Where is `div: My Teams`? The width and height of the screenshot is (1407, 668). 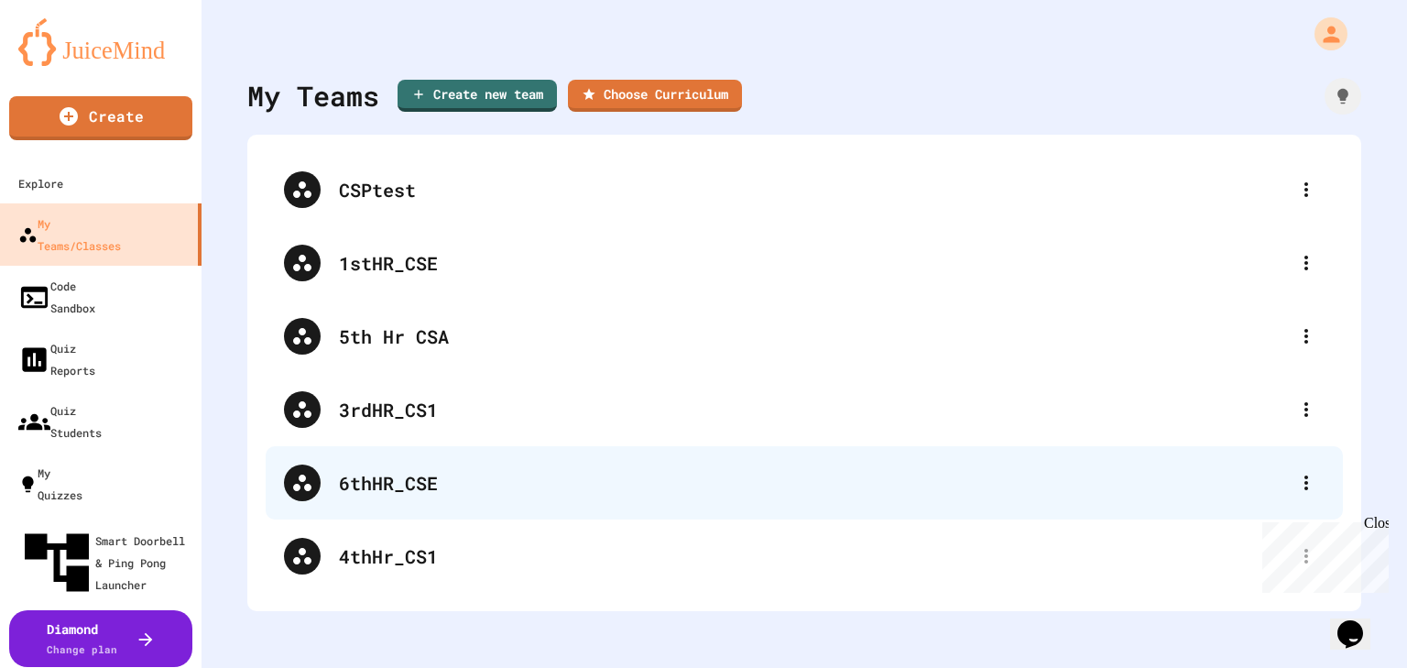
div: My Teams is located at coordinates (313, 95).